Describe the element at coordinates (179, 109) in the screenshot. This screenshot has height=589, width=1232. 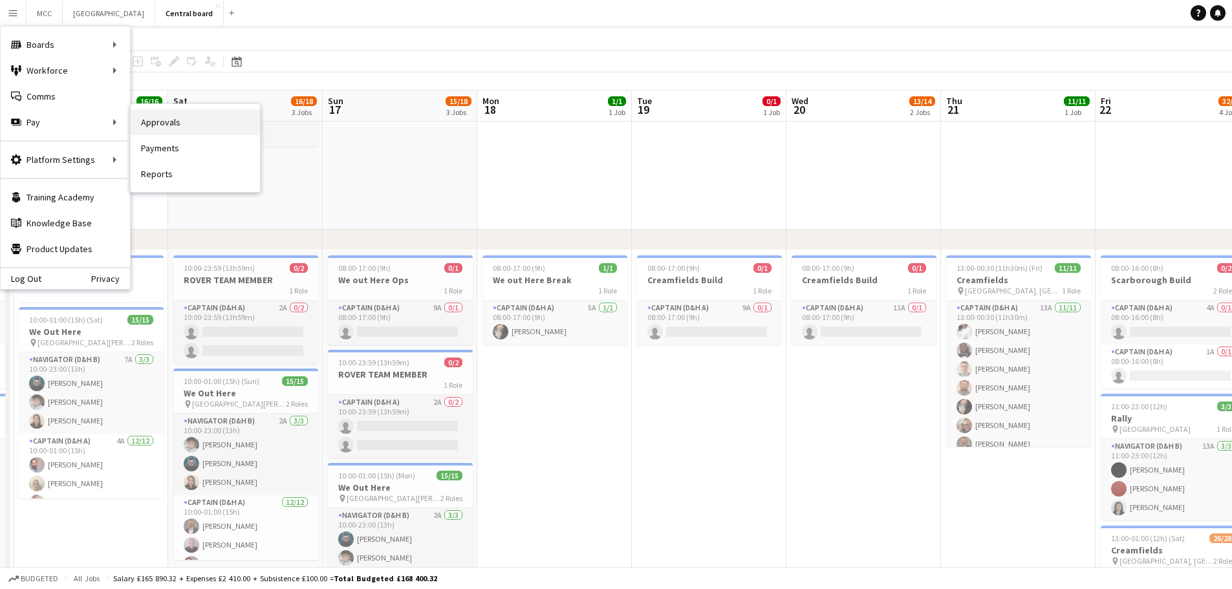
I see `span: 16` at that location.